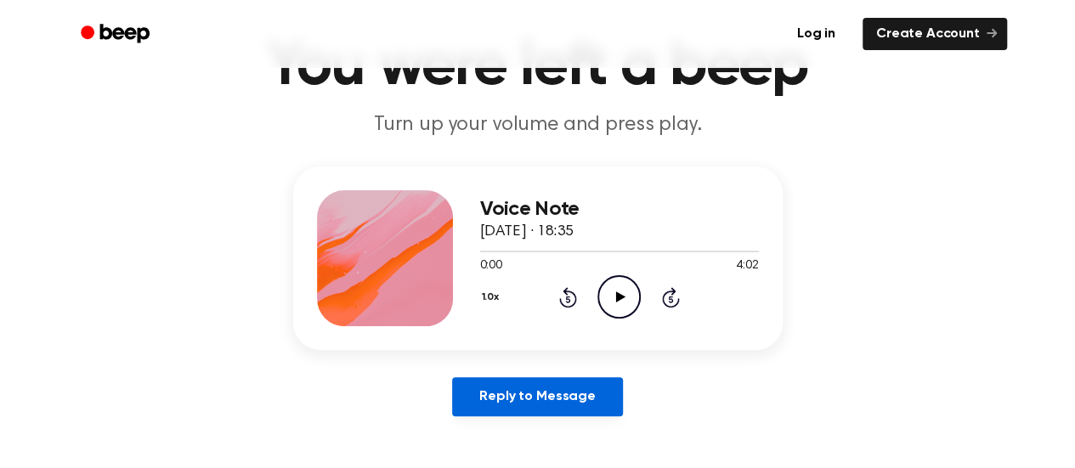 Image resolution: width=1075 pixels, height=468 pixels. I want to click on h3: Voice Note, so click(620, 209).